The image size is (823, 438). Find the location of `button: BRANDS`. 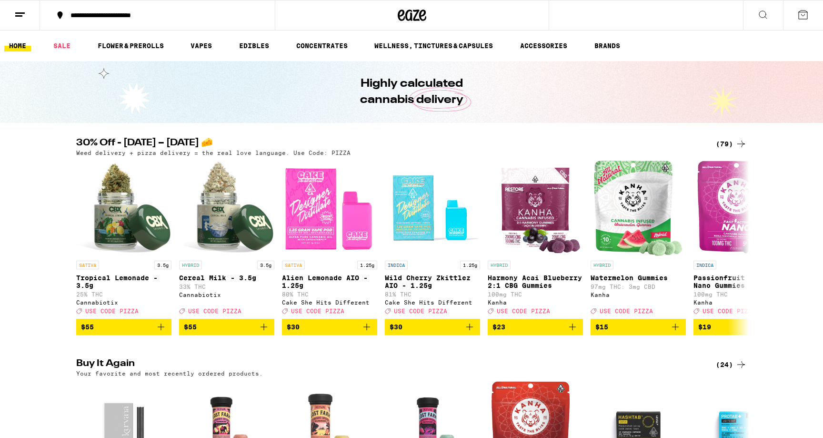

button: BRANDS is located at coordinates (607, 46).